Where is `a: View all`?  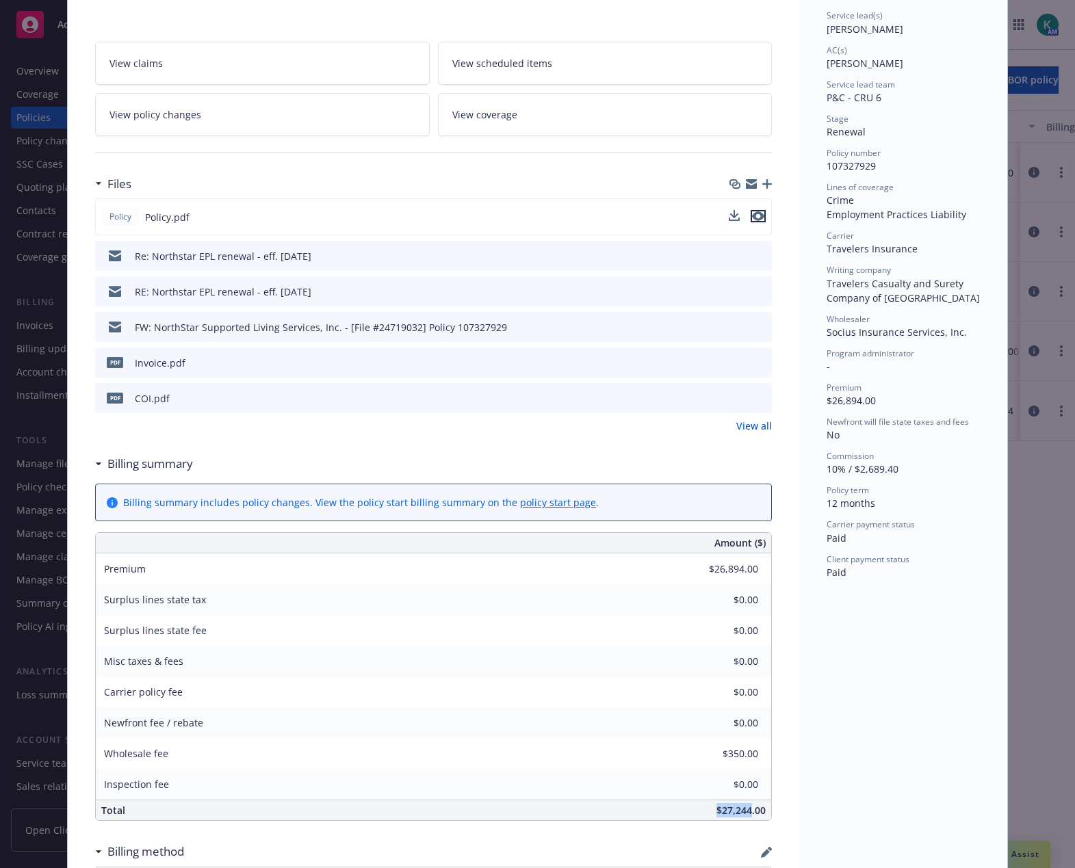 a: View all is located at coordinates (754, 425).